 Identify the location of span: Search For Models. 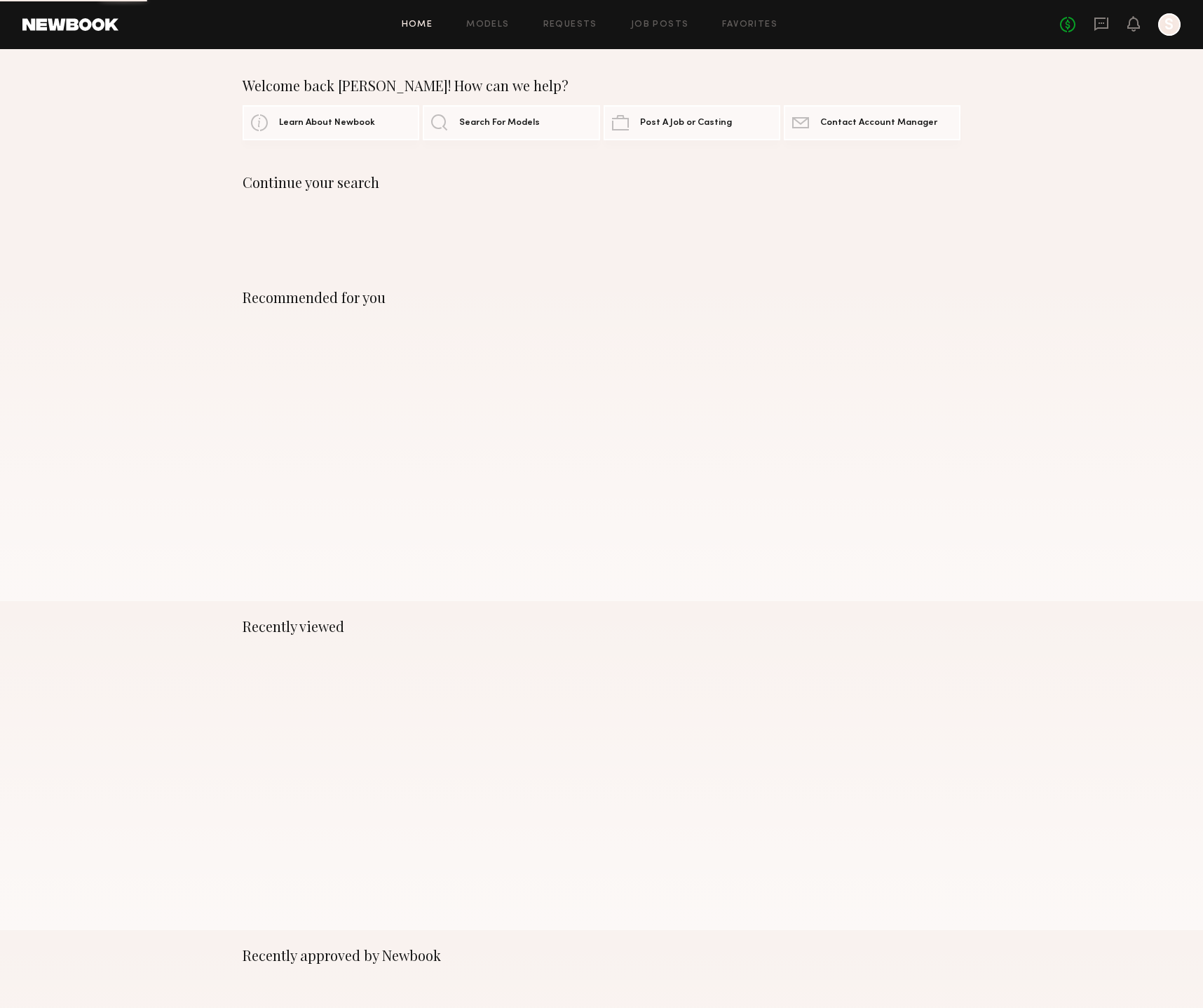
(499, 123).